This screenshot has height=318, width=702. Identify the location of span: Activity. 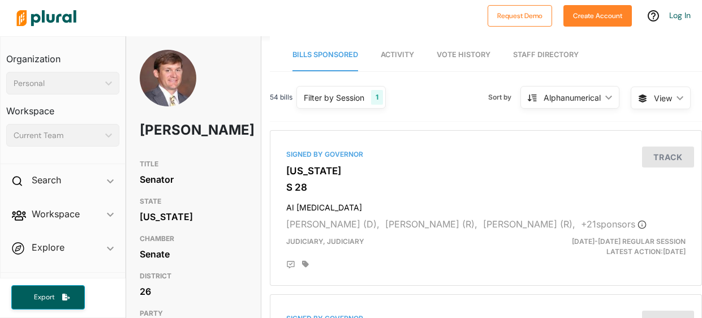
(397, 54).